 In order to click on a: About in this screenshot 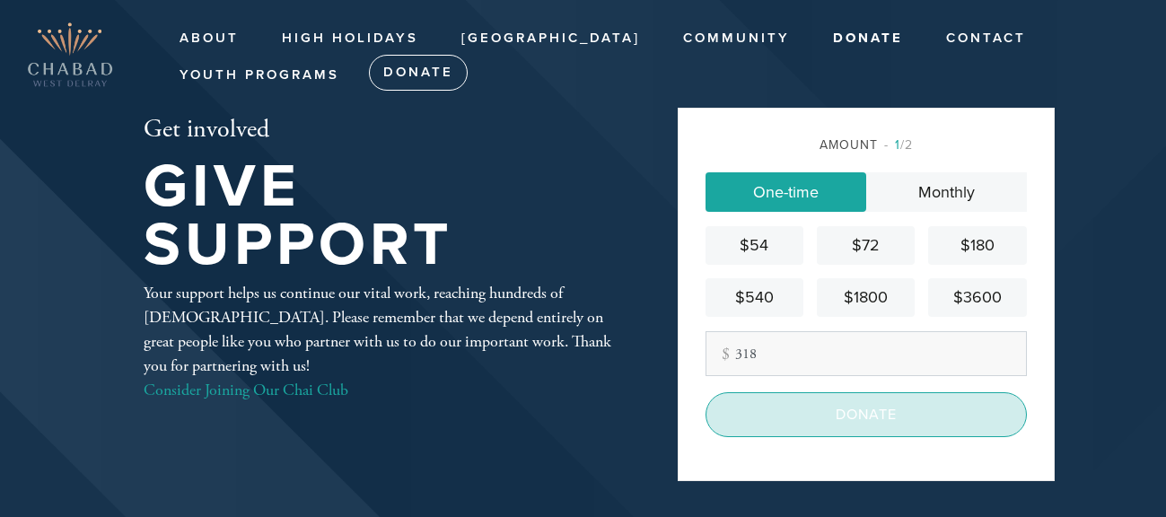, I will do `click(209, 39)`.